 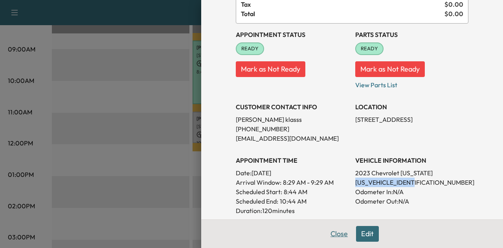 What do you see at coordinates (412, 192) in the screenshot?
I see `p: Odometer In: N/A` at bounding box center [412, 192].